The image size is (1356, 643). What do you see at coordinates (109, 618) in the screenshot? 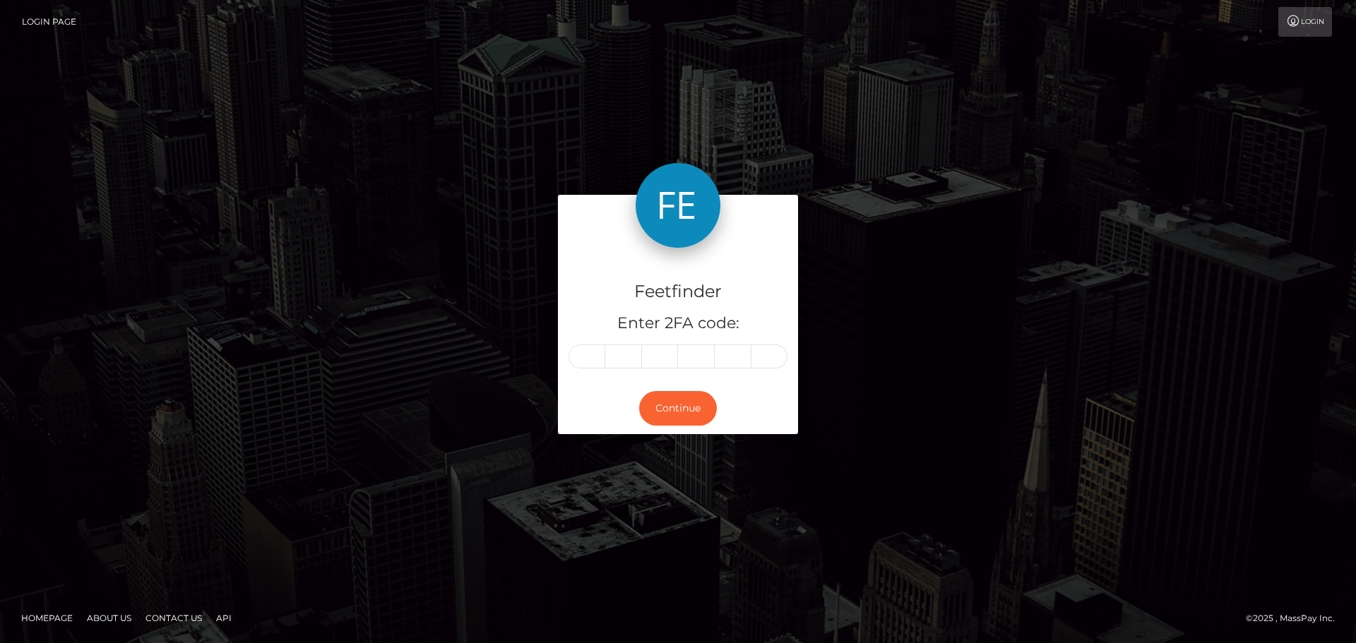
I see `a: About Us` at bounding box center [109, 618].